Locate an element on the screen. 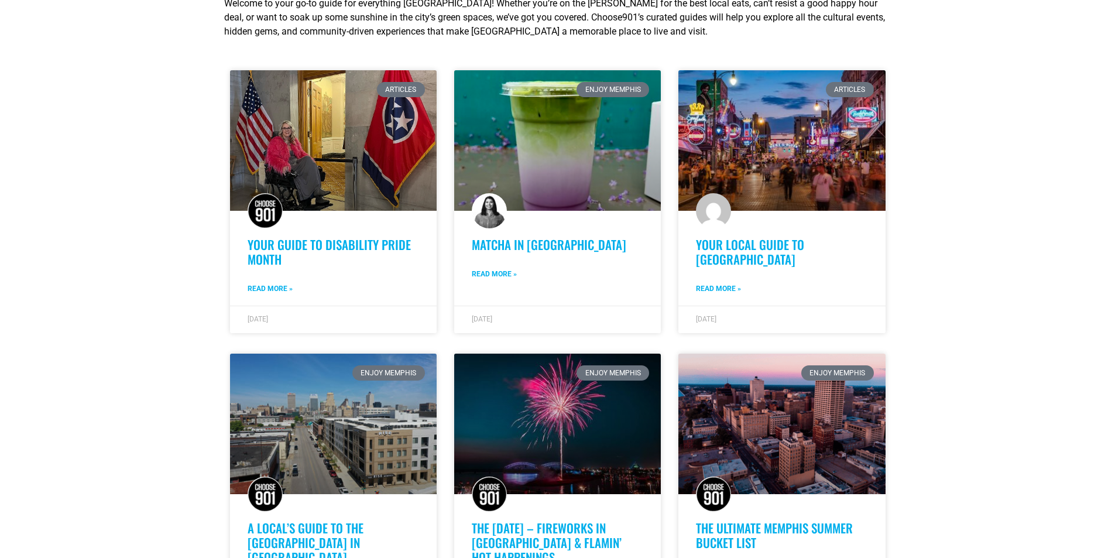 The width and height of the screenshot is (1115, 558). img: Miles Thomas is located at coordinates (713, 211).